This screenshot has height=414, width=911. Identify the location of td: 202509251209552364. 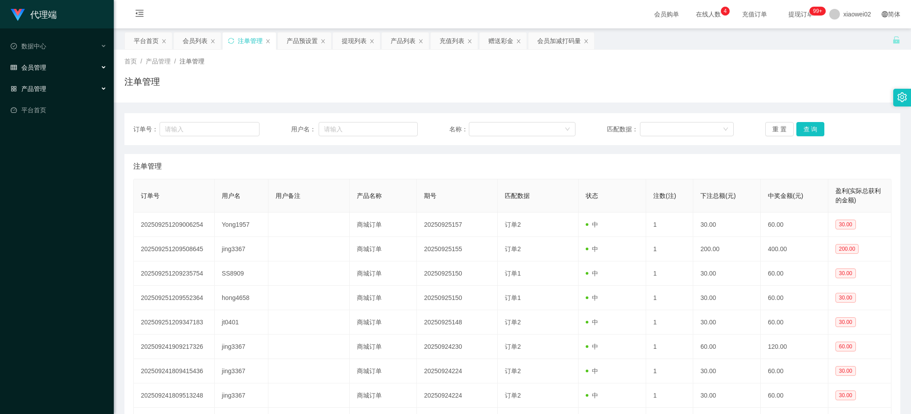
(174, 298).